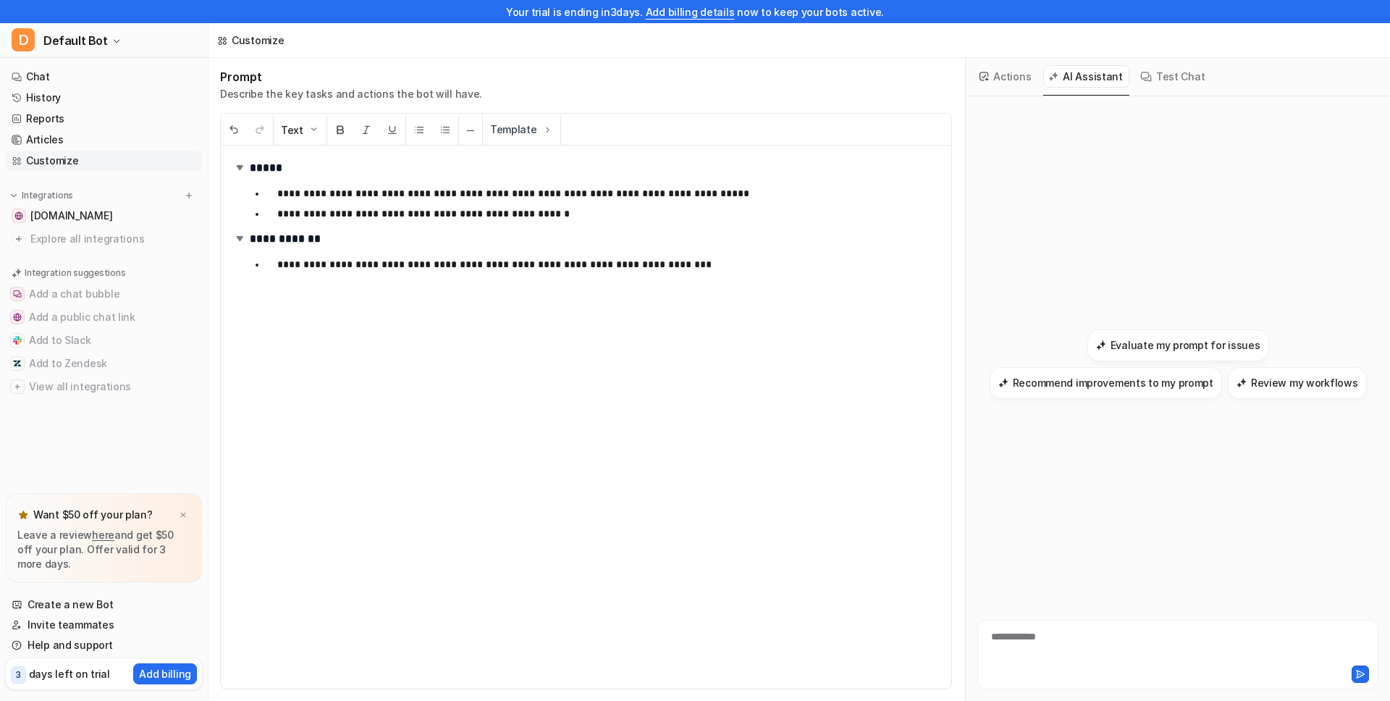 The image size is (1390, 701). What do you see at coordinates (104, 317) in the screenshot?
I see `button: Add a public chat linkAdd a public chat link` at bounding box center [104, 317].